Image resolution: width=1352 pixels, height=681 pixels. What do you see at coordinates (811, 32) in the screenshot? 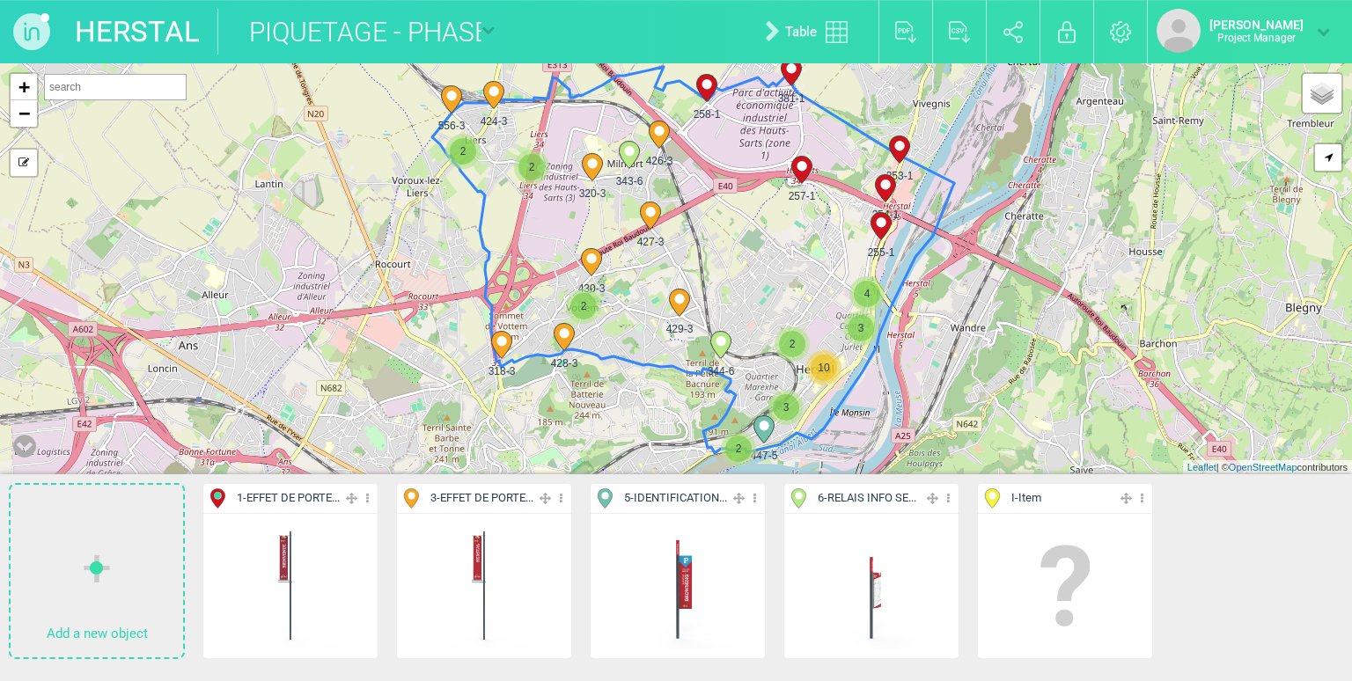
I see `a: Table` at bounding box center [811, 32].